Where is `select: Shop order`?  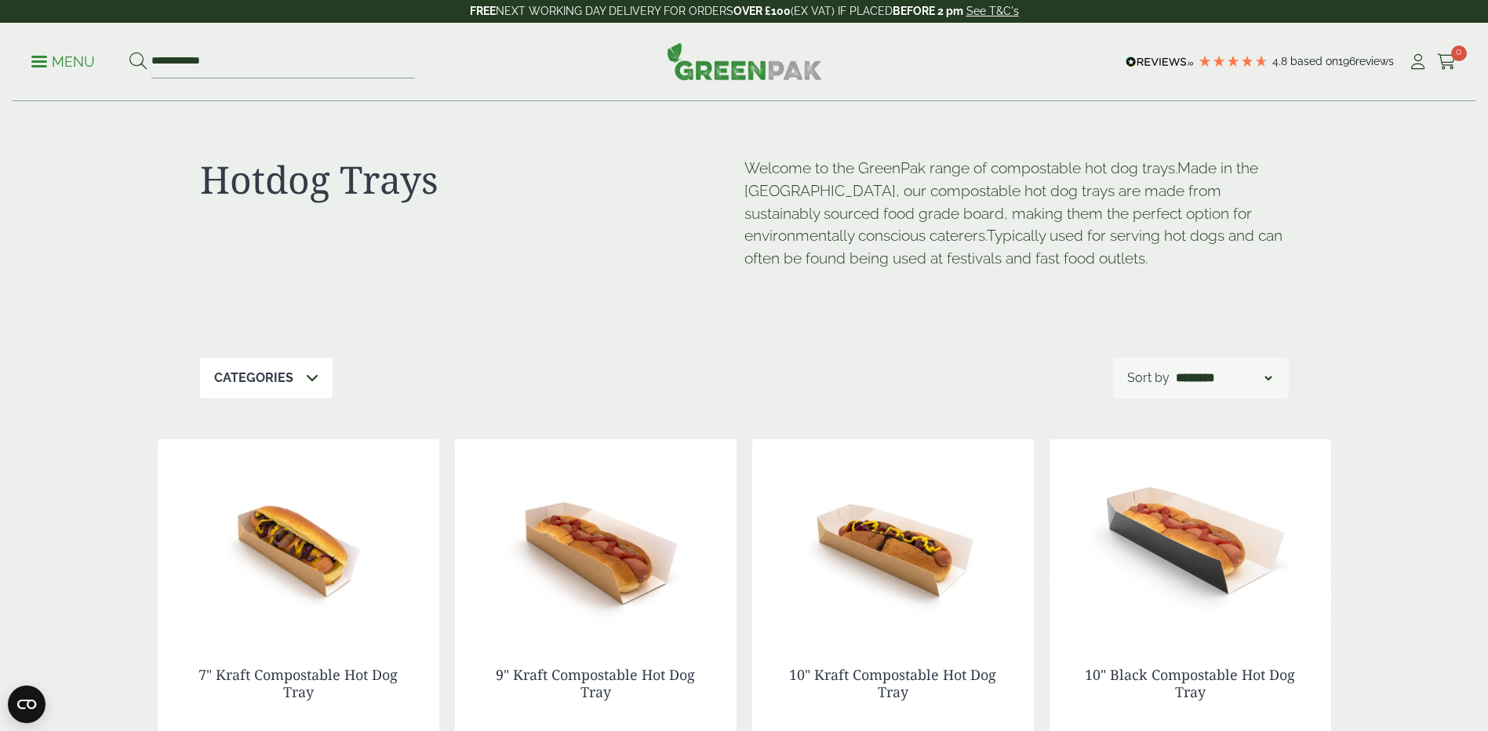 select: Shop order is located at coordinates (1224, 378).